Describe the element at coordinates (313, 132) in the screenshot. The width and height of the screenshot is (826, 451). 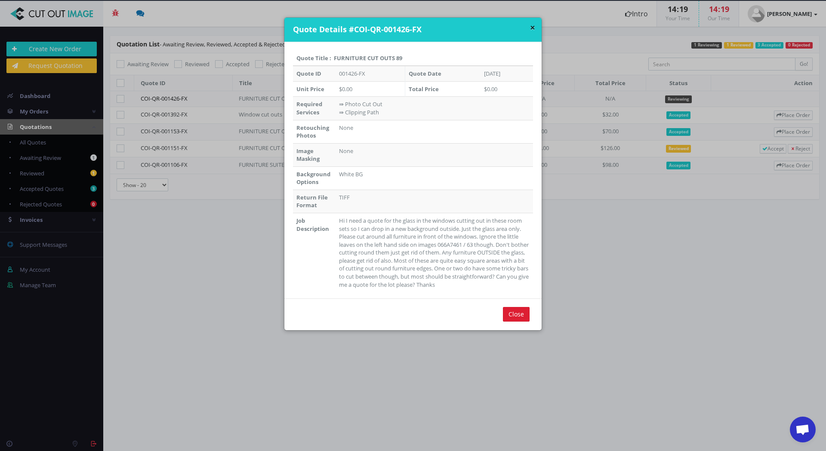
I see `strong: Retouching Photos` at that location.